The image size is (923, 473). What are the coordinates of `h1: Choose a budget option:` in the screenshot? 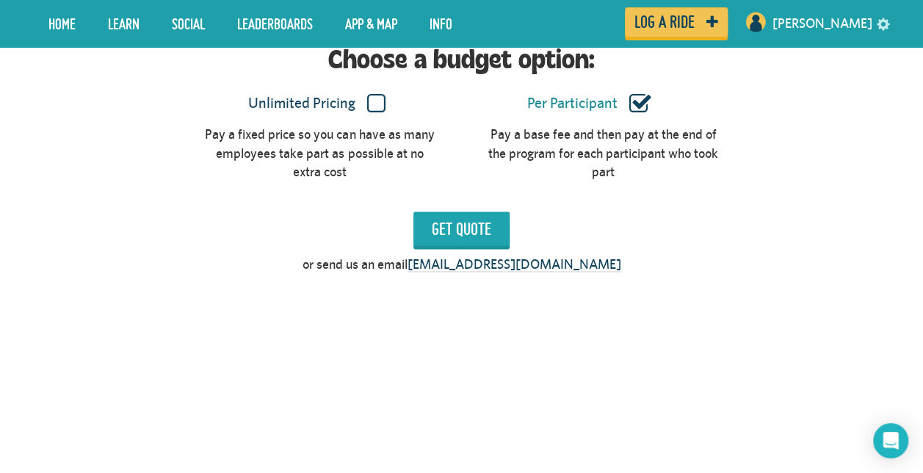 It's located at (461, 62).